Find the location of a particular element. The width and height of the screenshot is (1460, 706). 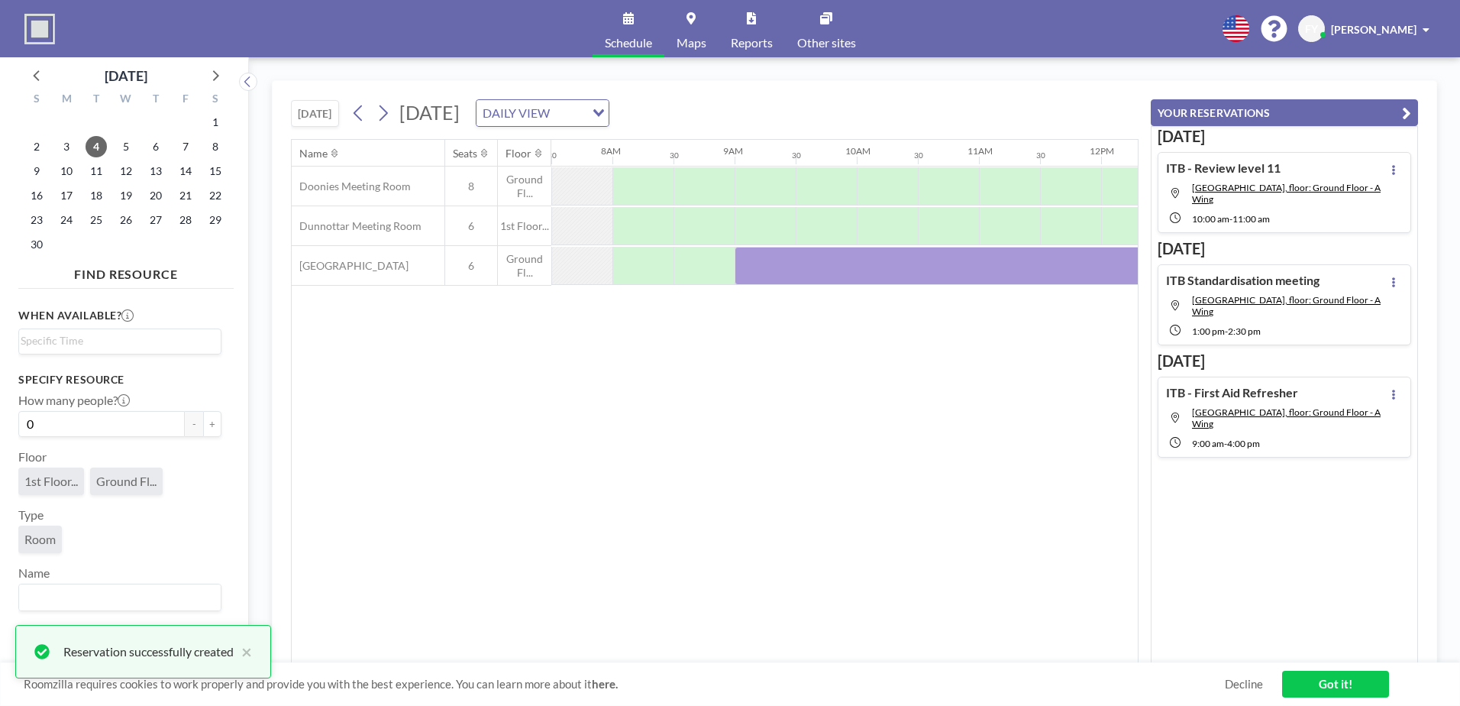

span: Sunday, November 9, 2025 is located at coordinates (37, 171).